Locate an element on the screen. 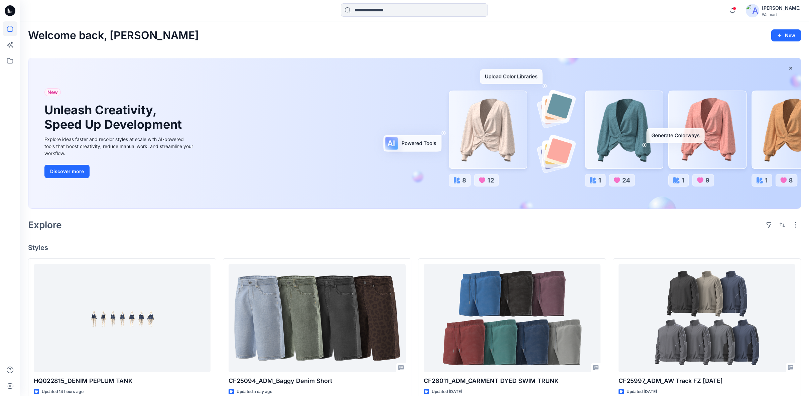 Image resolution: width=809 pixels, height=396 pixels. a: CF25997_ADM_AW Track FZ 16AUG25 is located at coordinates (707, 318).